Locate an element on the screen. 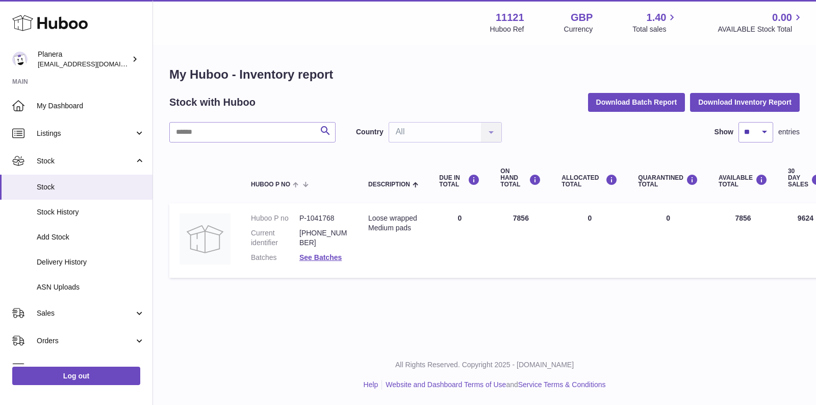 The width and height of the screenshot is (816, 405). a: Help is located at coordinates (371, 384).